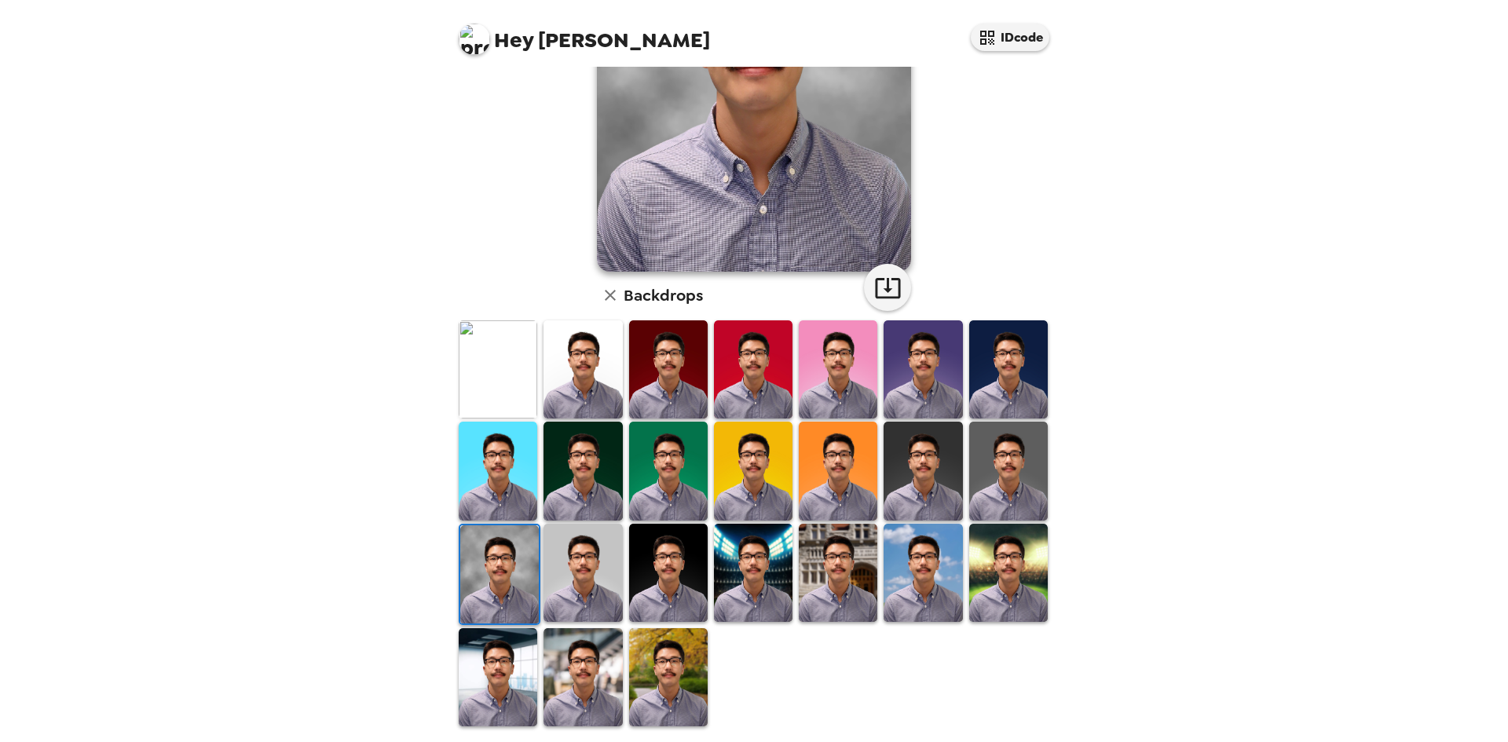 This screenshot has height=742, width=1508. I want to click on span: Hey, so click(514, 40).